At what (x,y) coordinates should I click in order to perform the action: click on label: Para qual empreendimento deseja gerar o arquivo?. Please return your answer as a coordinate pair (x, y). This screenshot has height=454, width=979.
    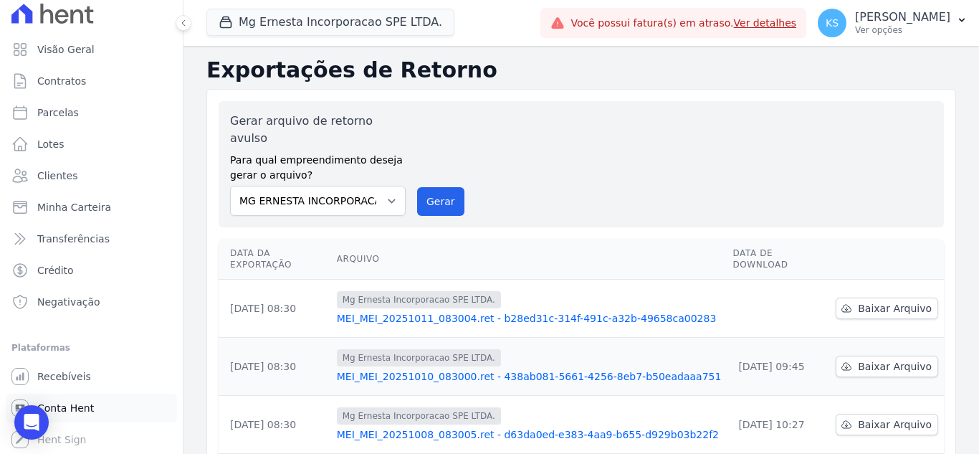
    Looking at the image, I should click on (317, 165).